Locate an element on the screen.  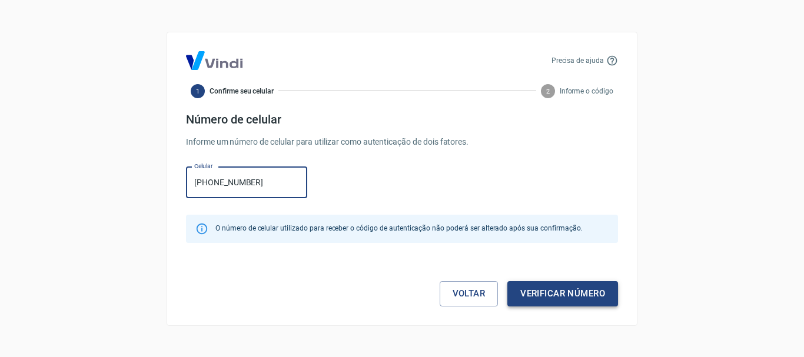
text: 1 is located at coordinates (198, 91).